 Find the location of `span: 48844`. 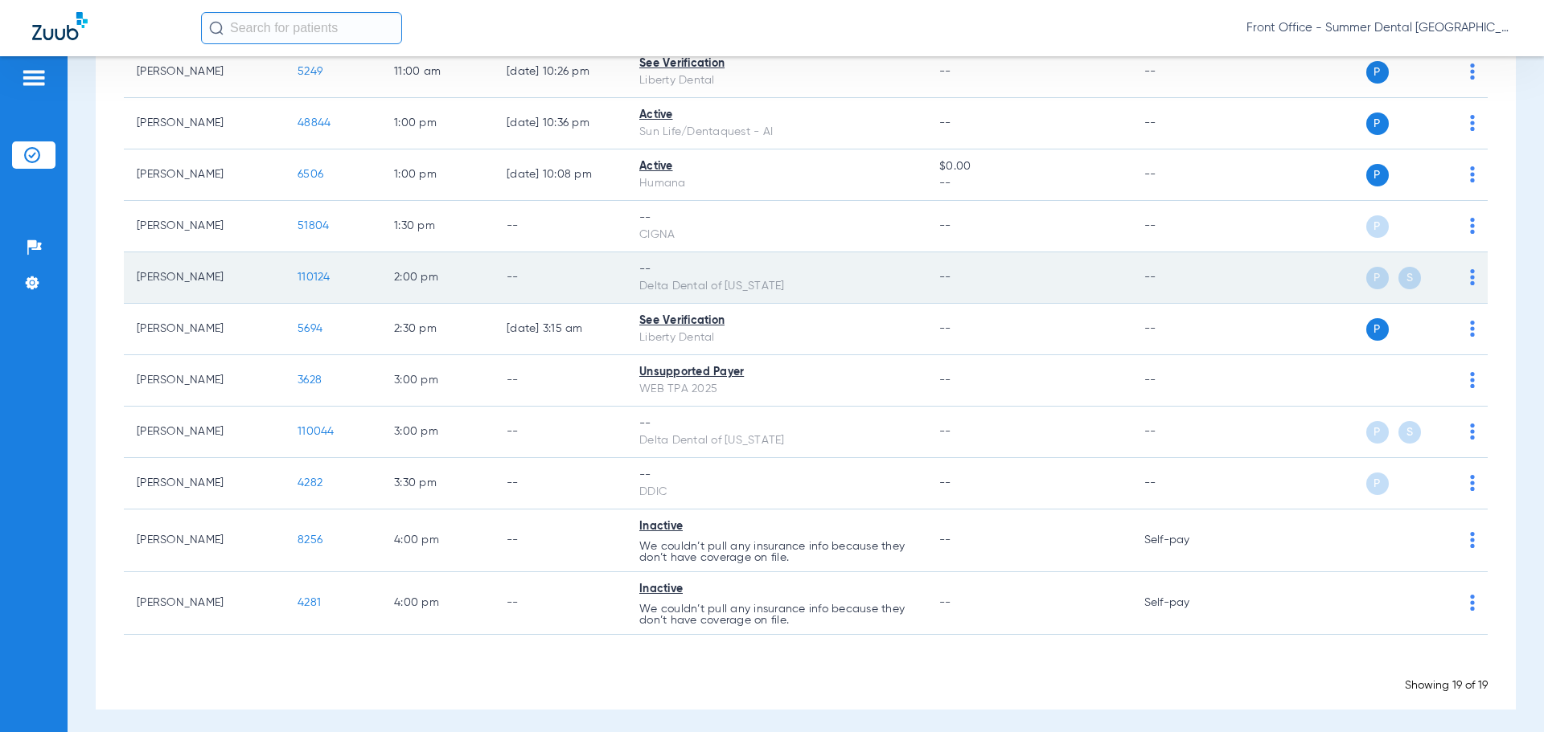

span: 48844 is located at coordinates (314, 123).